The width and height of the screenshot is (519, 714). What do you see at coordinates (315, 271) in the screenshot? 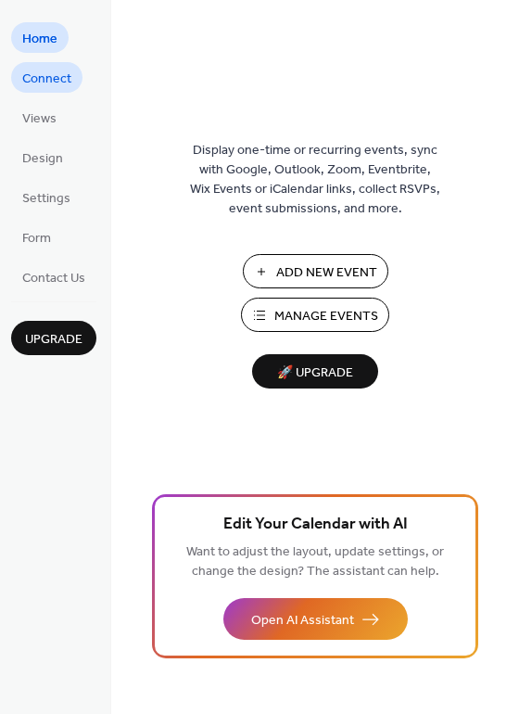
I see `button: Add New Event` at bounding box center [315, 271].